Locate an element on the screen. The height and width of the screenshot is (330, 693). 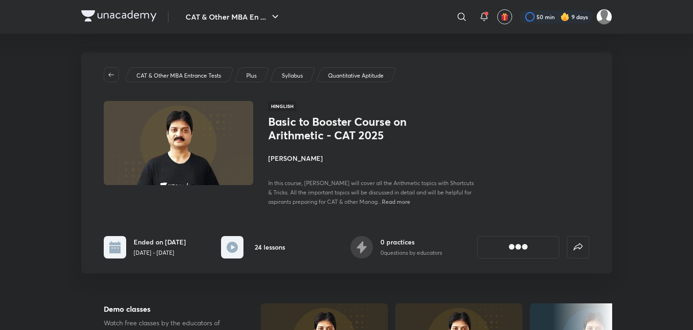
a: Syllabus is located at coordinates (292, 76).